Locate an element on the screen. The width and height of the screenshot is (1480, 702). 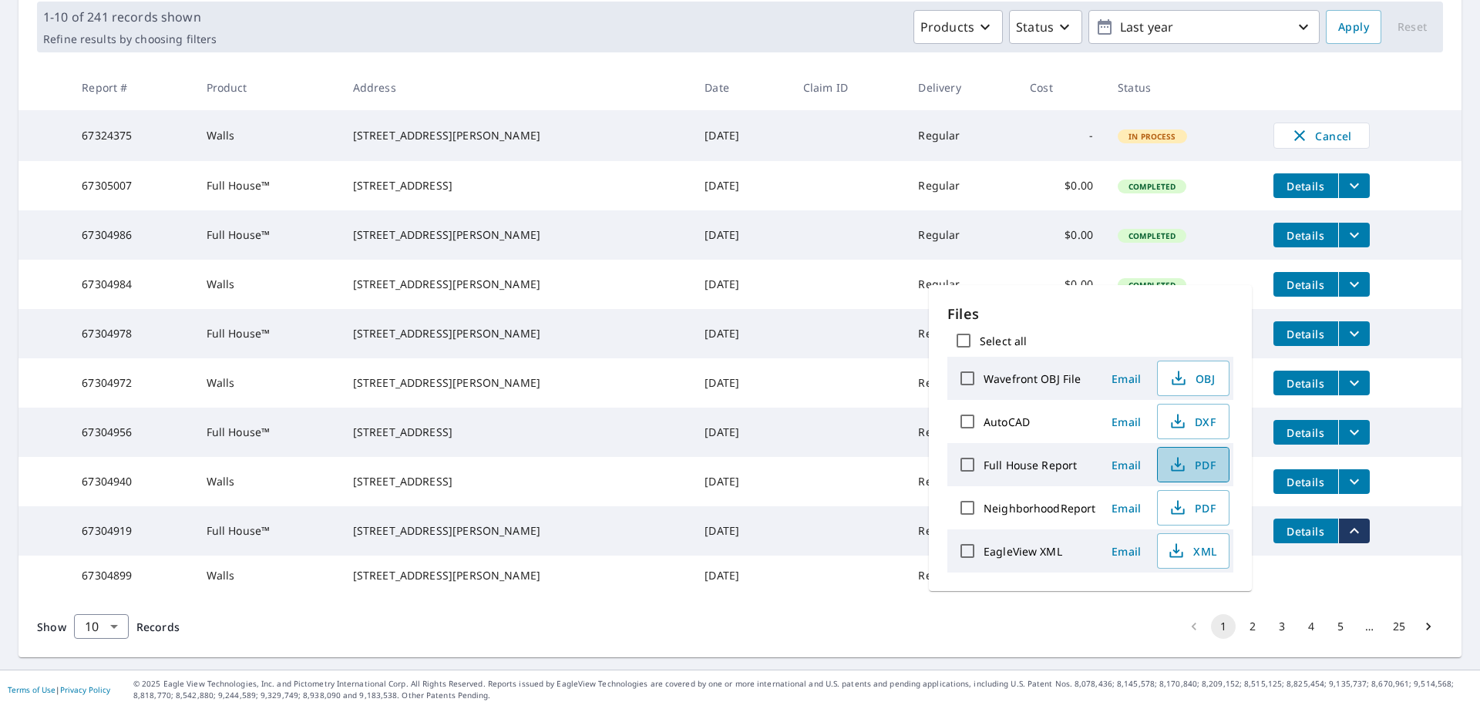
th: Cost is located at coordinates (1061, 87).